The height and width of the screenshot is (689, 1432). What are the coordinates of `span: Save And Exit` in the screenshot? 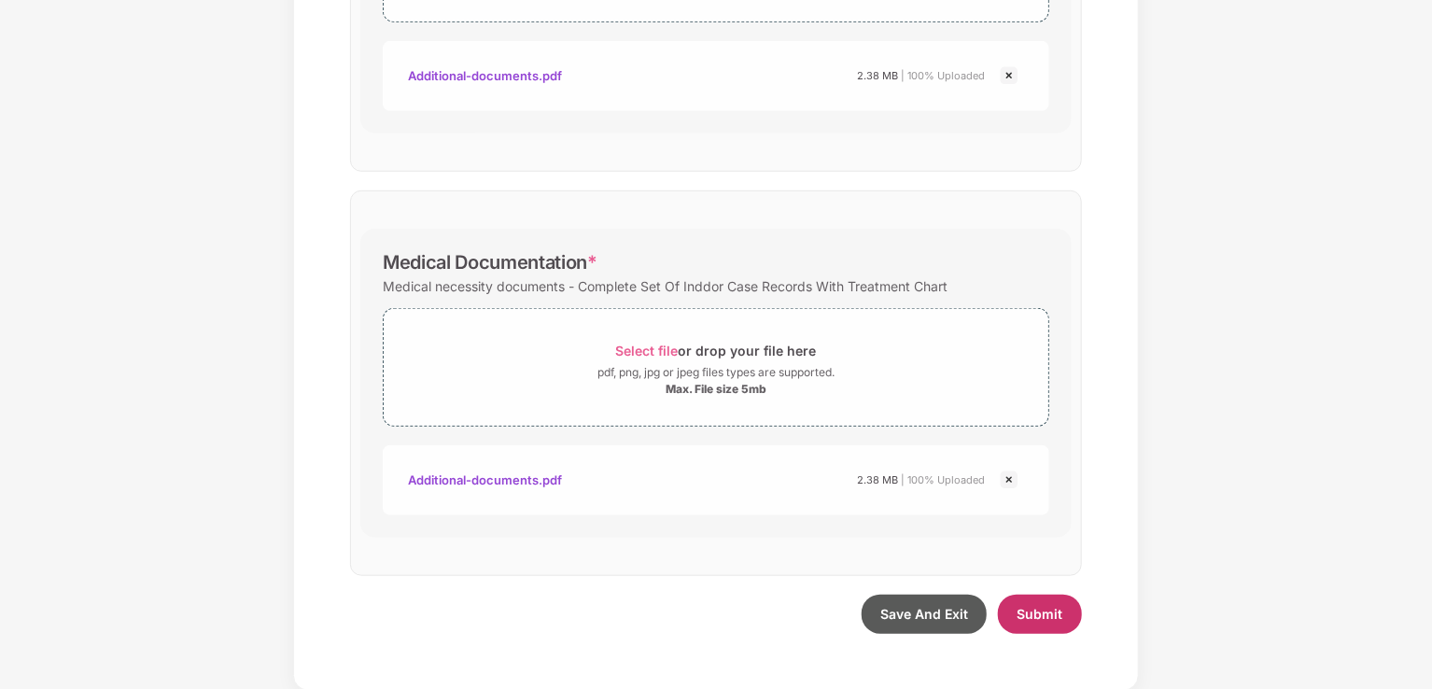 It's located at (924, 613).